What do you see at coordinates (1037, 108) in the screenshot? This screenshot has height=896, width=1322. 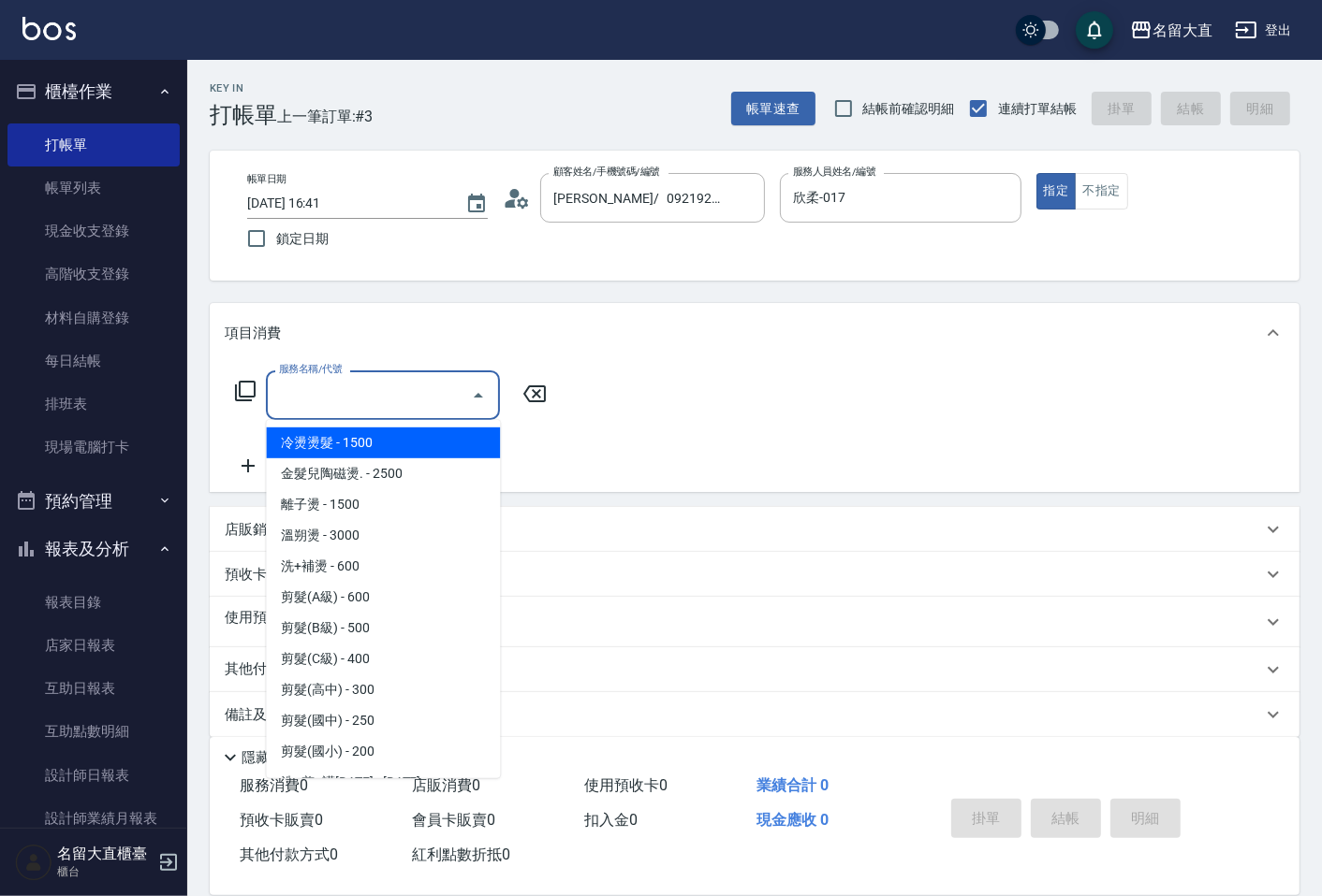 I see `span: 連續打單結帳` at bounding box center [1037, 108].